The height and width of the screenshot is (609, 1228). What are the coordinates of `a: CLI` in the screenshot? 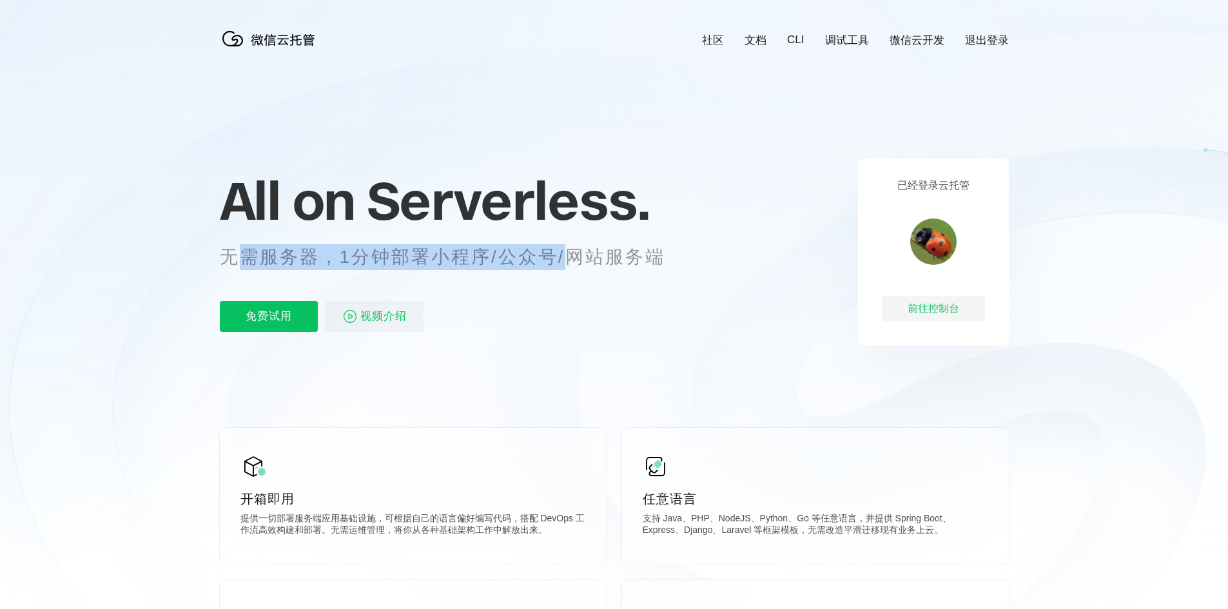 It's located at (796, 40).